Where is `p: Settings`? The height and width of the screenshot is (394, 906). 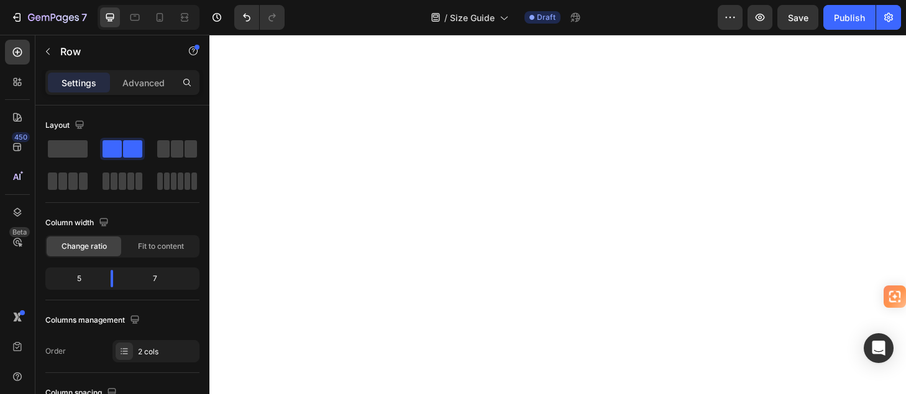 p: Settings is located at coordinates (79, 83).